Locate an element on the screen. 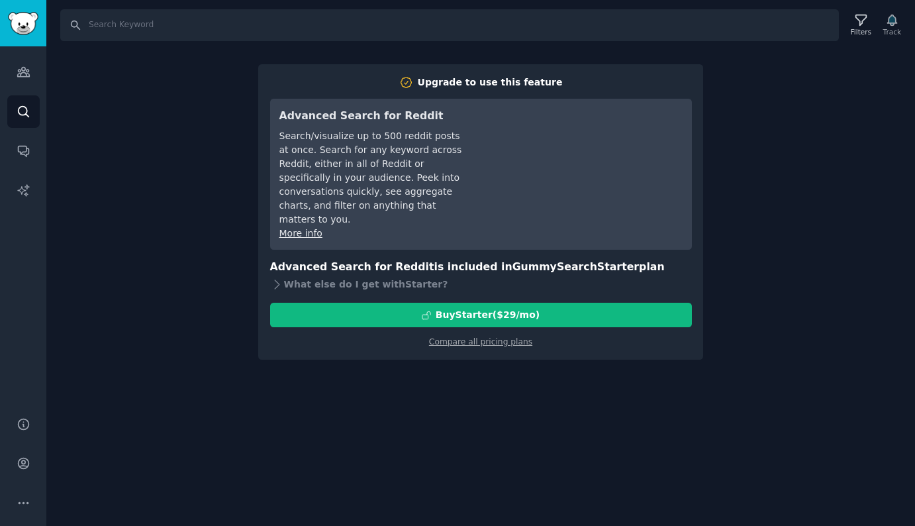 This screenshot has height=526, width=915. h3: Advanced Search for Reddit is included in plan is located at coordinates (481, 267).